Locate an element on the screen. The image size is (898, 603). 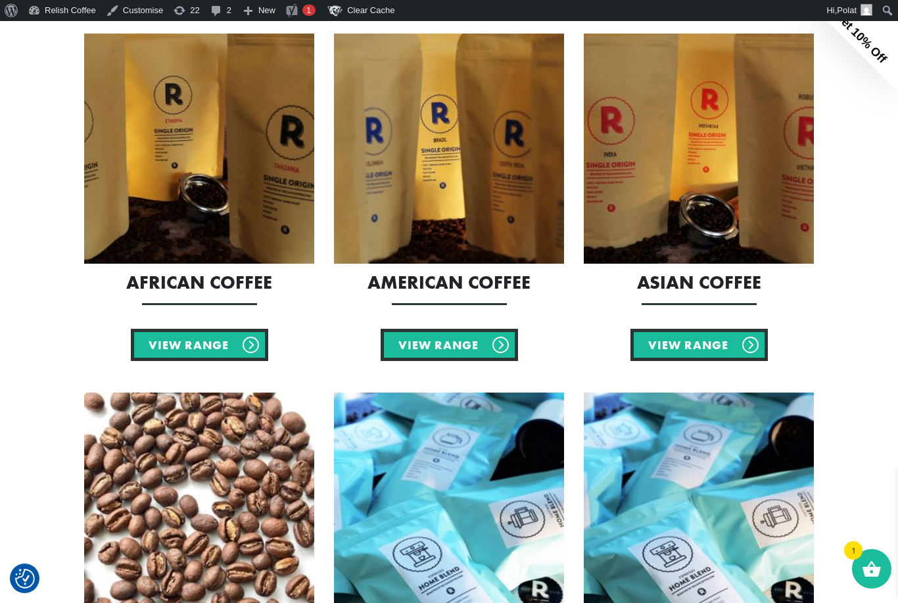
h2: Asian Coffee is located at coordinates (699, 283).